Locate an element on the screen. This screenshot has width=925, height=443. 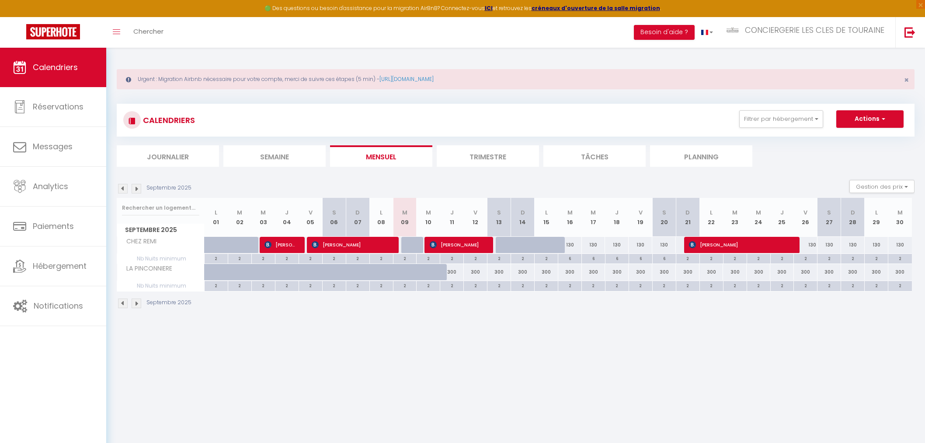
th: 08 is located at coordinates (381, 217).